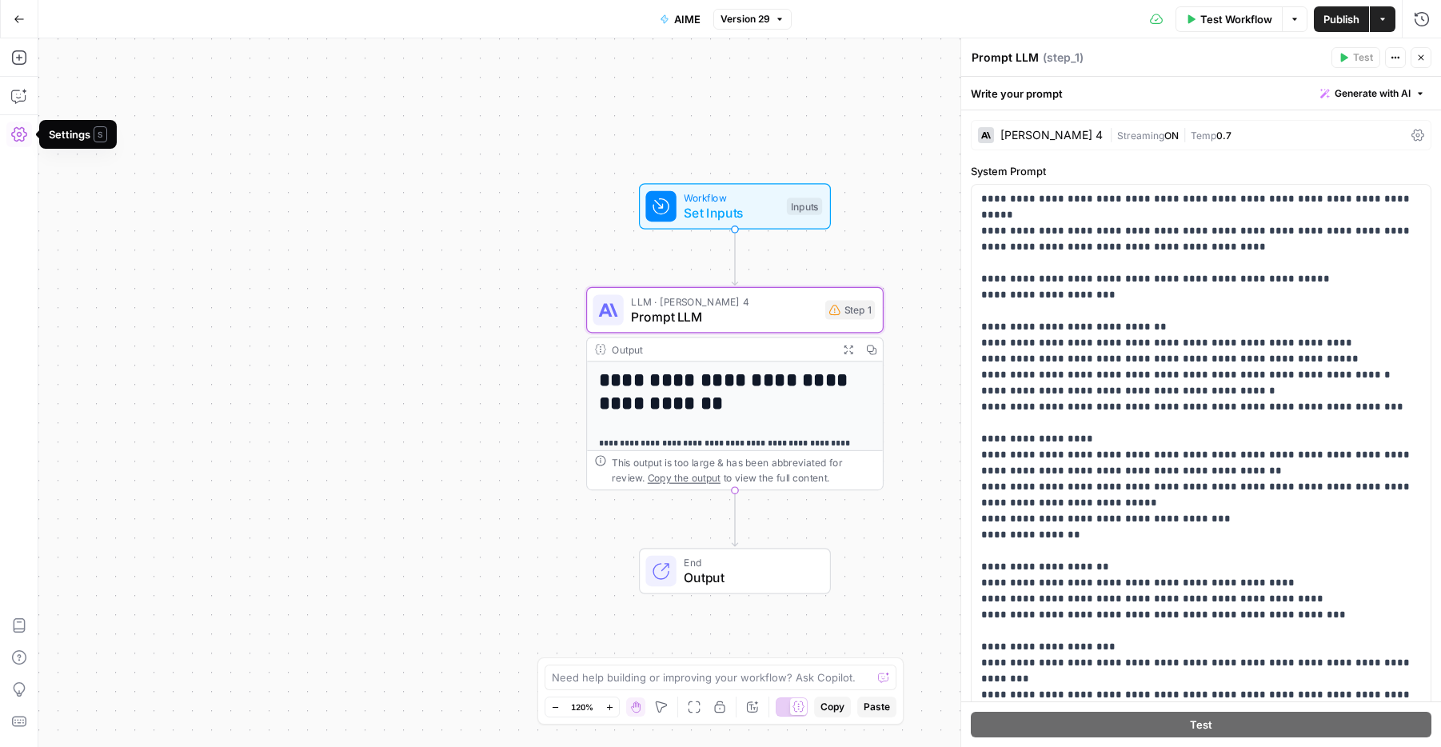  I want to click on button: Paste, so click(876, 707).